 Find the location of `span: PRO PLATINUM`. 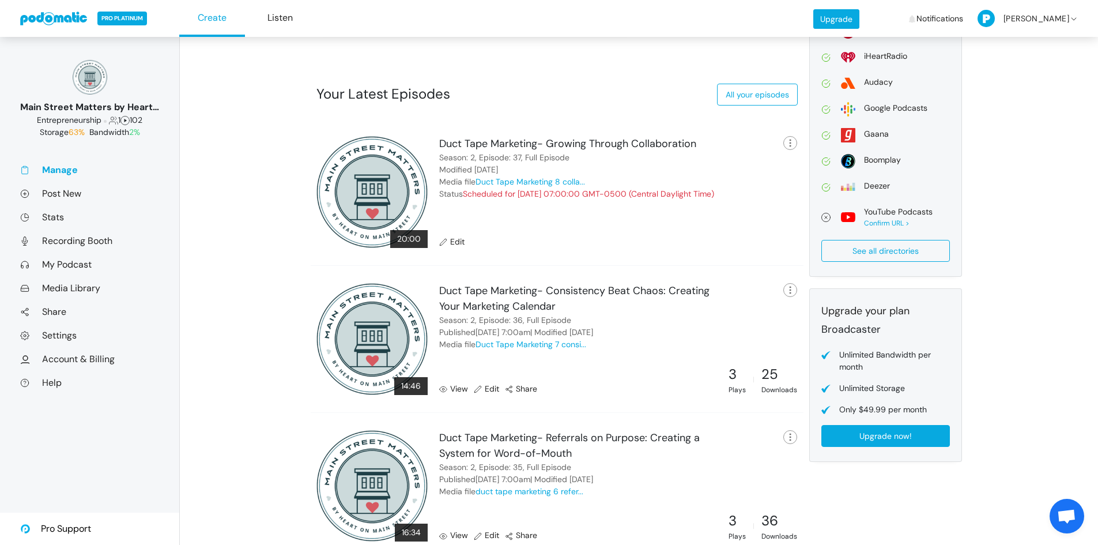

span: PRO PLATINUM is located at coordinates (122, 18).